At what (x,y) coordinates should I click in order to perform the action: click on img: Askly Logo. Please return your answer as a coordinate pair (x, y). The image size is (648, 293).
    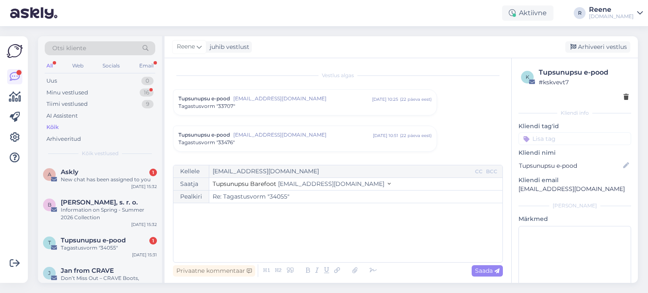
    Looking at the image, I should click on (15, 51).